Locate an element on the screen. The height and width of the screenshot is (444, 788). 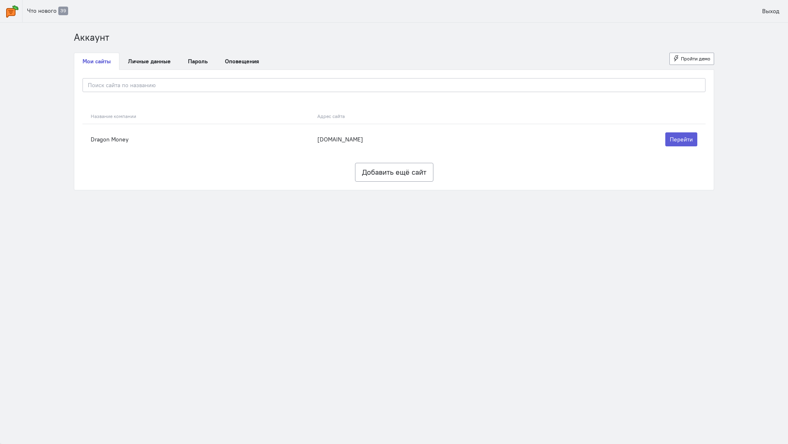
input: Поиск сайта по названию is located at coordinates (394, 85).